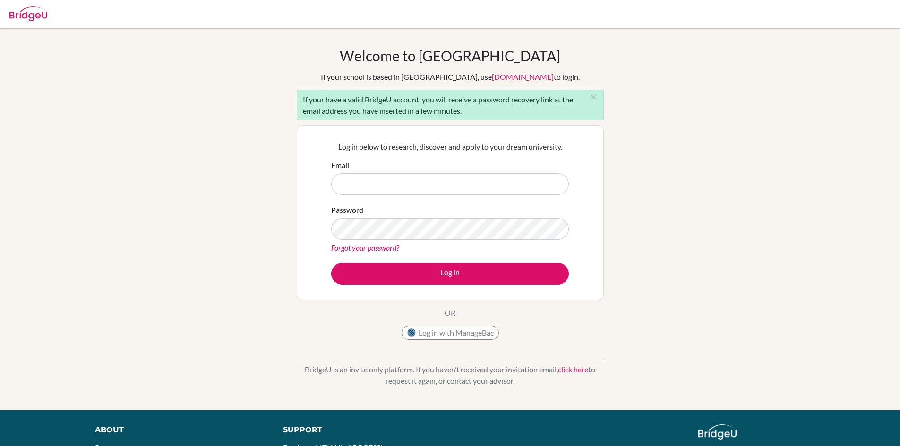  Describe the element at coordinates (340, 165) in the screenshot. I see `label: Email` at that location.